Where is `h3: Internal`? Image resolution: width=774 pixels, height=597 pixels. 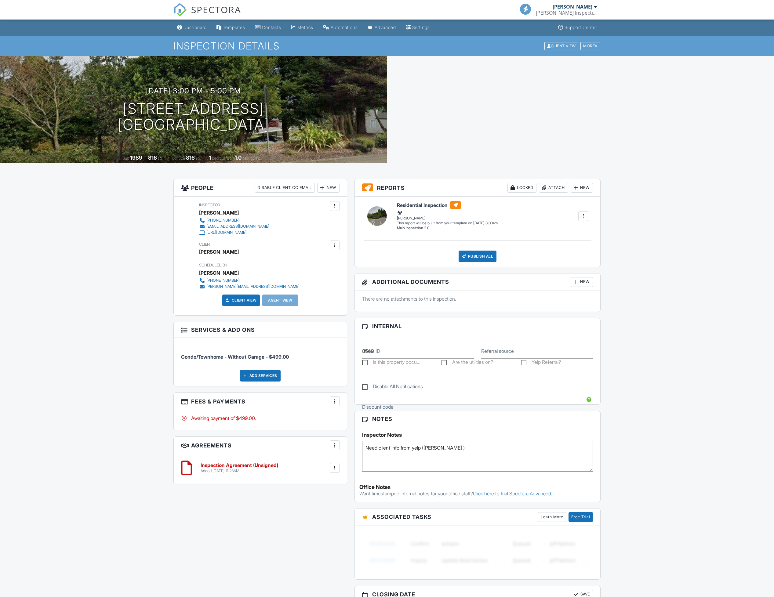
h3: Internal is located at coordinates (477, 326).